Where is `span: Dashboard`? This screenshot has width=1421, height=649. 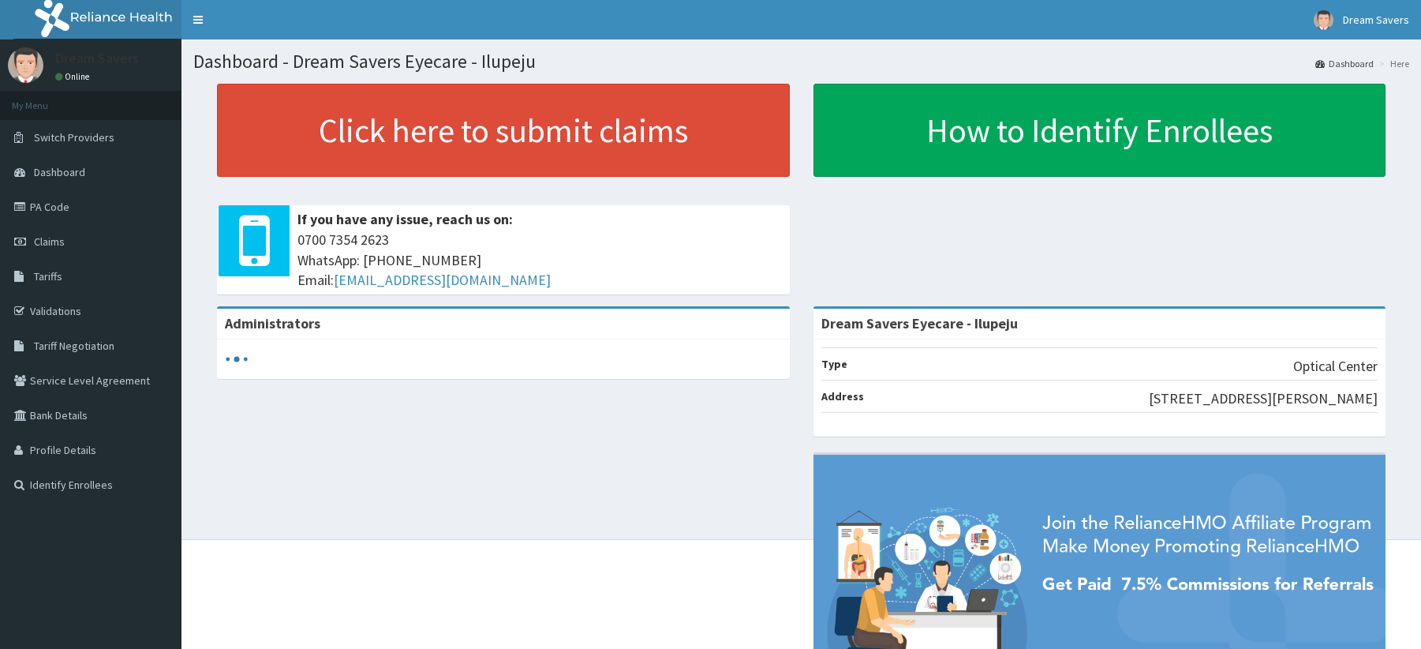
span: Dashboard is located at coordinates (59, 172).